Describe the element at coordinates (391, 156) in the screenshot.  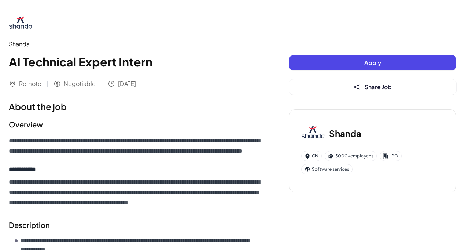
I see `div: IPO` at that location.